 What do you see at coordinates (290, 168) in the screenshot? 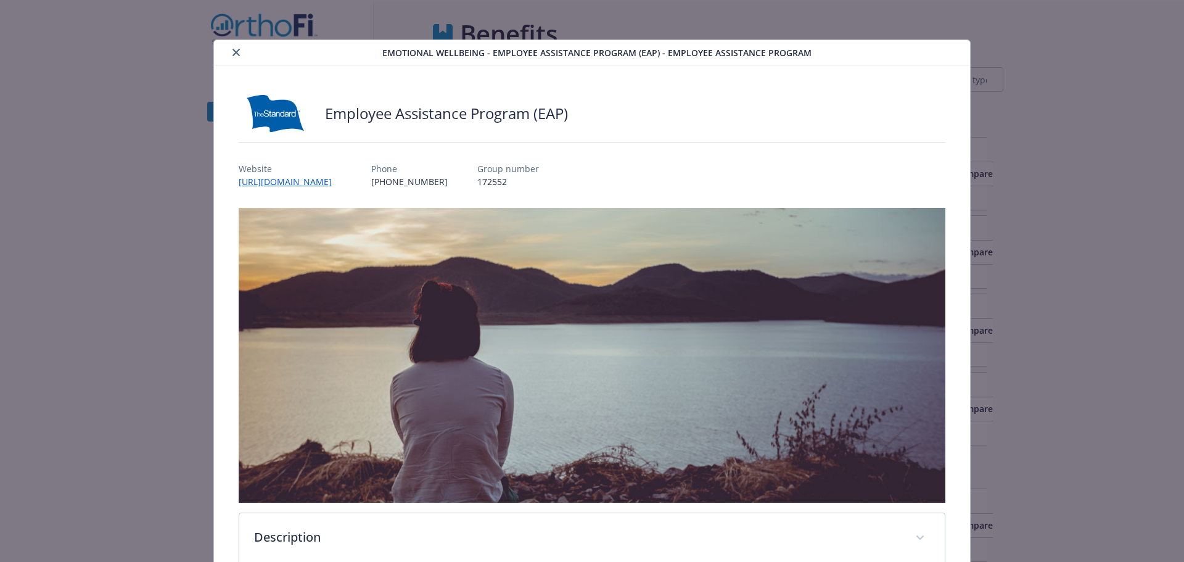
I see `p: Website` at bounding box center [290, 168].